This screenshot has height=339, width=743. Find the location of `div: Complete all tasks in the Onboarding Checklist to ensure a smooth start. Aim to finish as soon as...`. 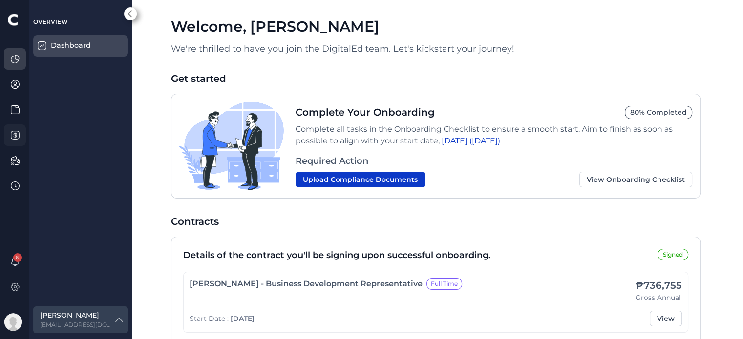

div: Complete all tasks in the Onboarding Checklist to ensure a smooth start. Aim to finish as soon as... is located at coordinates (494, 135).